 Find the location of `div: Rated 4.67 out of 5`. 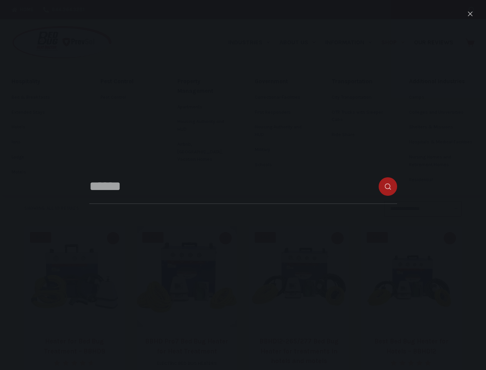

div: Rated 4.67 out of 5 is located at coordinates (74, 362).